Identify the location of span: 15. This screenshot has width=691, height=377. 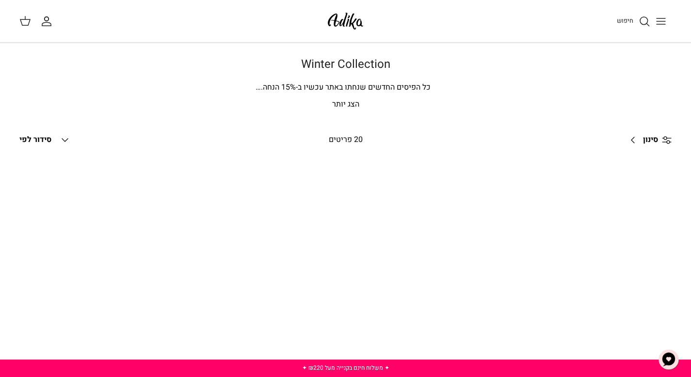
(286, 87).